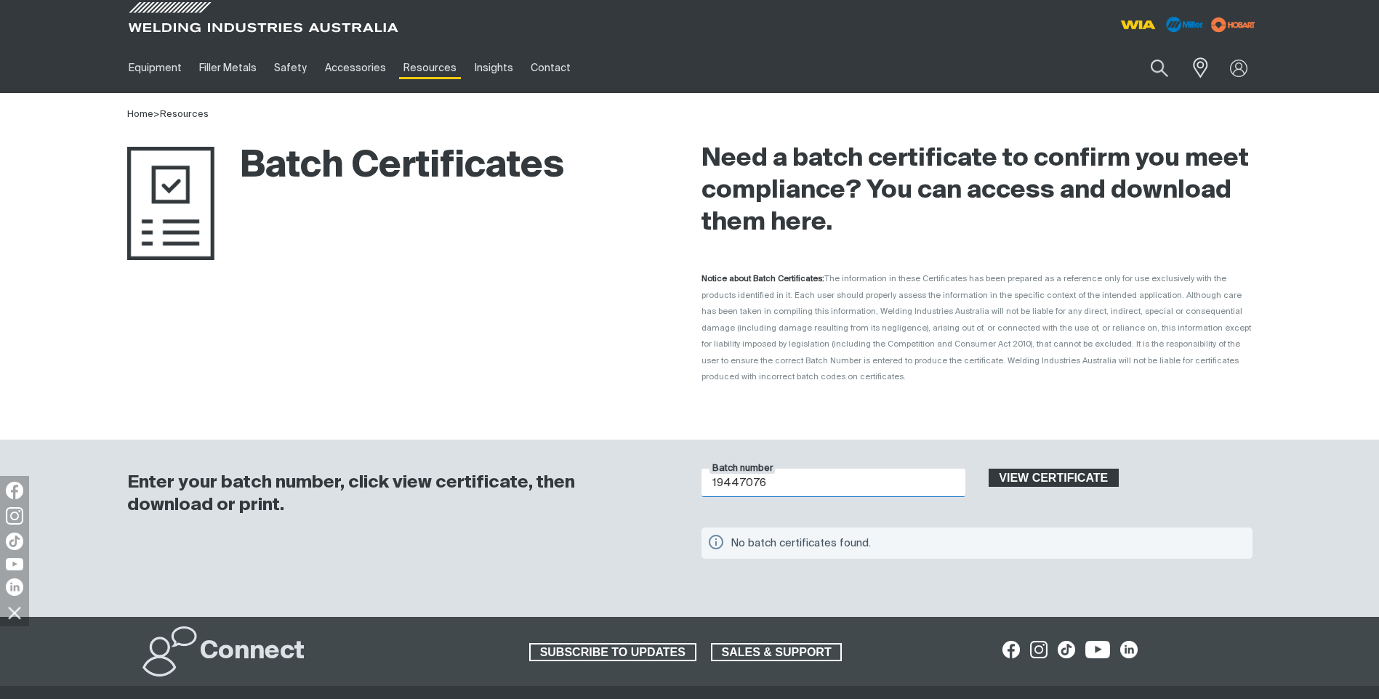 Image resolution: width=1379 pixels, height=699 pixels. I want to click on a: SALES & SUPPORT, so click(776, 653).